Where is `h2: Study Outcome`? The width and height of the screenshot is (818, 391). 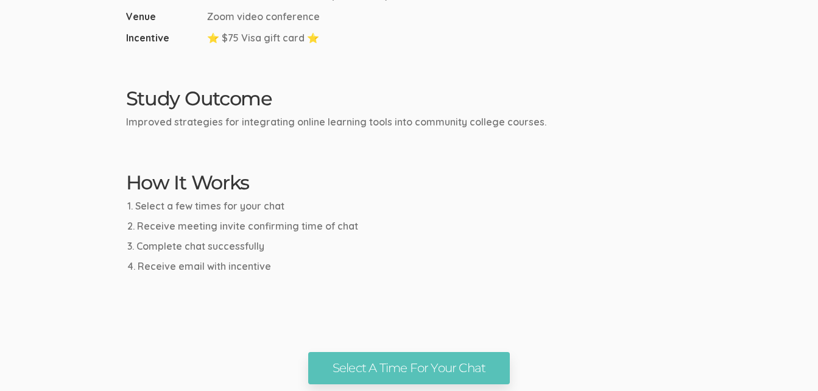
h2: Study Outcome is located at coordinates (409, 98).